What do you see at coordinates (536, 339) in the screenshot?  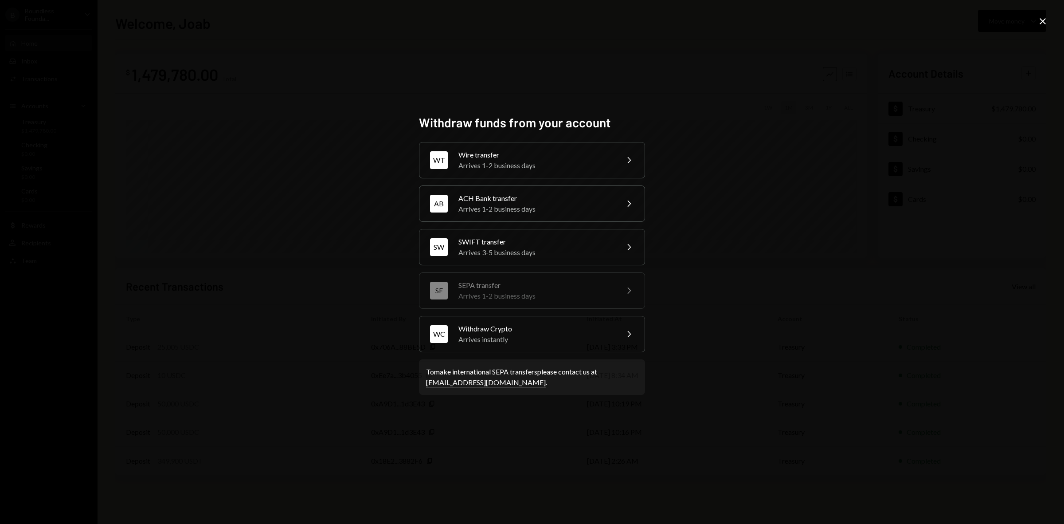 I see `div: Arrives instantly` at bounding box center [536, 339].